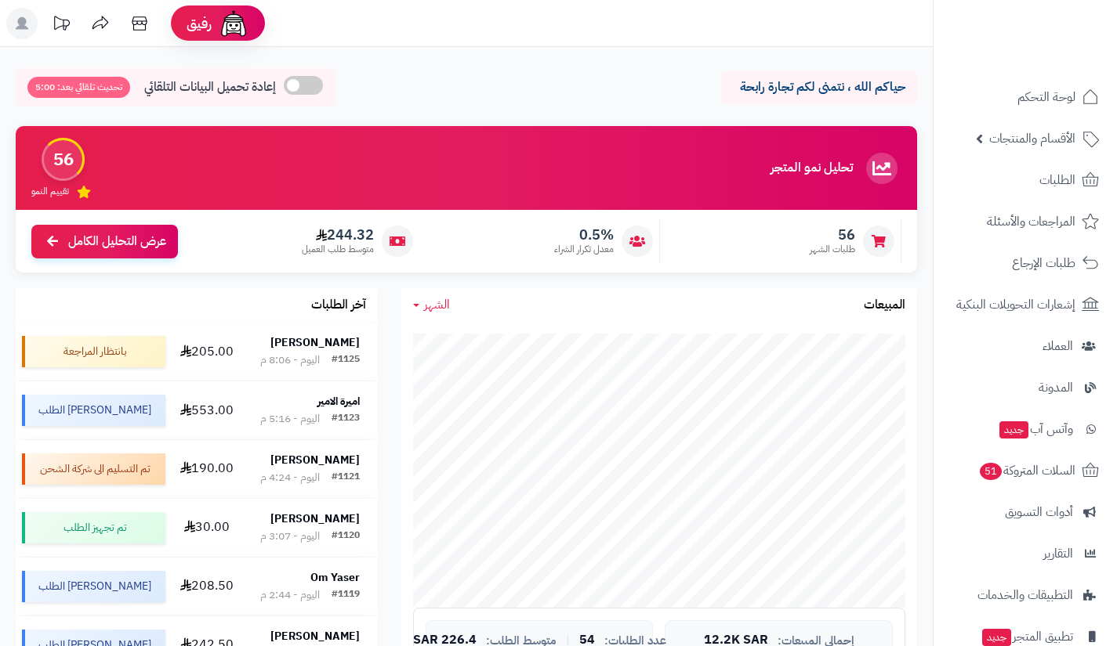 This screenshot has height=646, width=1117. I want to click on a: الطلبات, so click(1025, 180).